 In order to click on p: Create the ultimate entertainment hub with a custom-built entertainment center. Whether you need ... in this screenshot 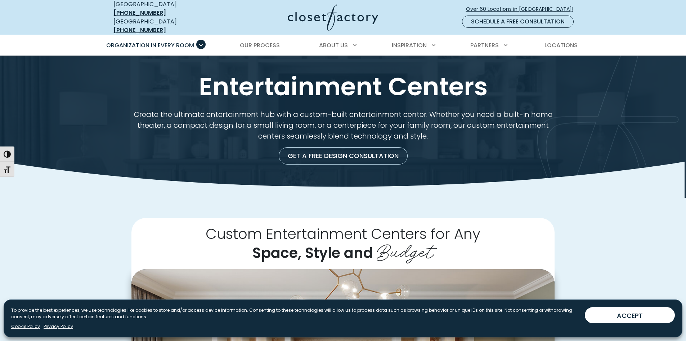, I will do `click(343, 125)`.